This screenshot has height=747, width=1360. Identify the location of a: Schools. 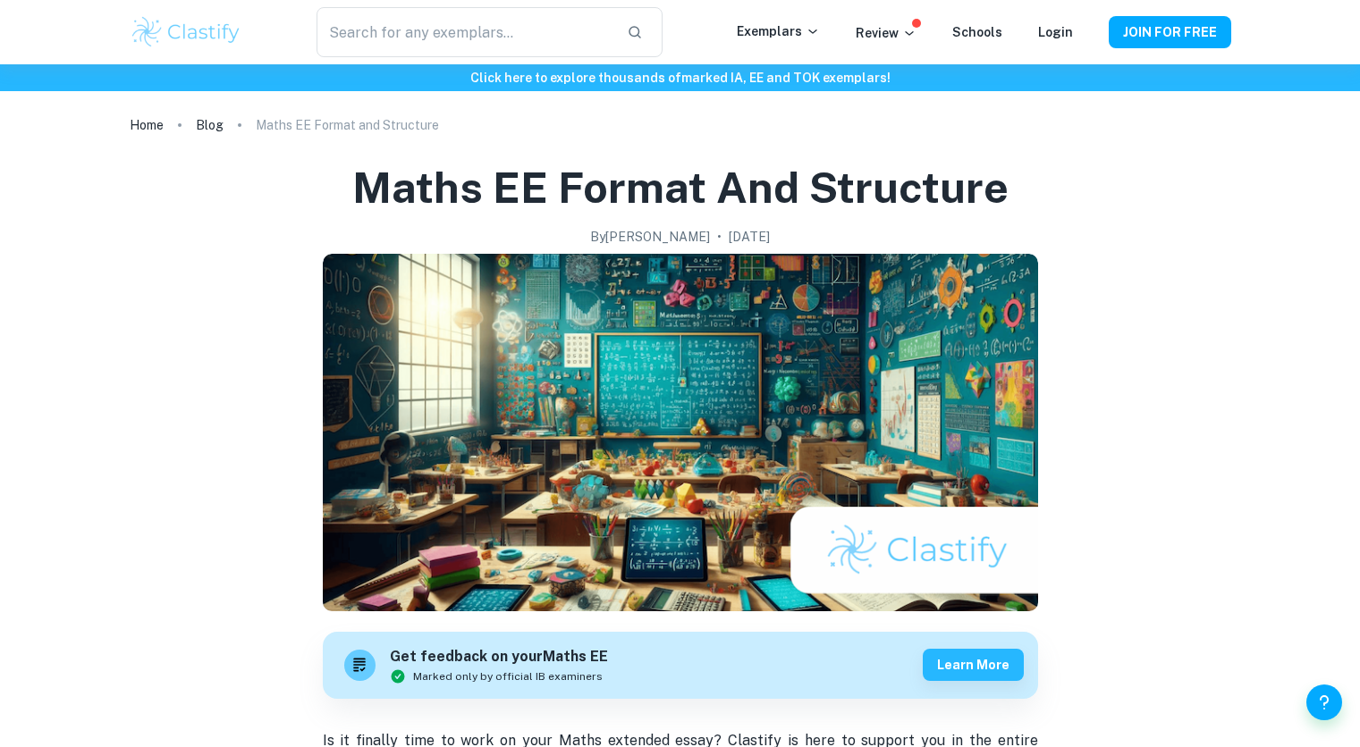
(977, 32).